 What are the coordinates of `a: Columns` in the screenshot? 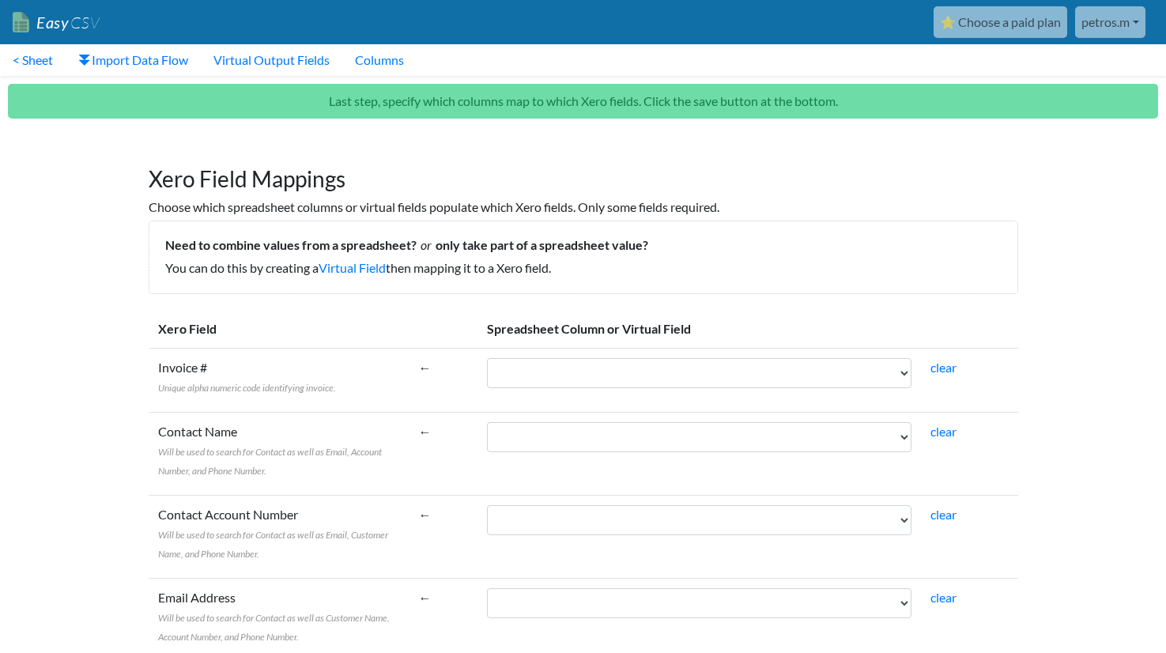 It's located at (379, 60).